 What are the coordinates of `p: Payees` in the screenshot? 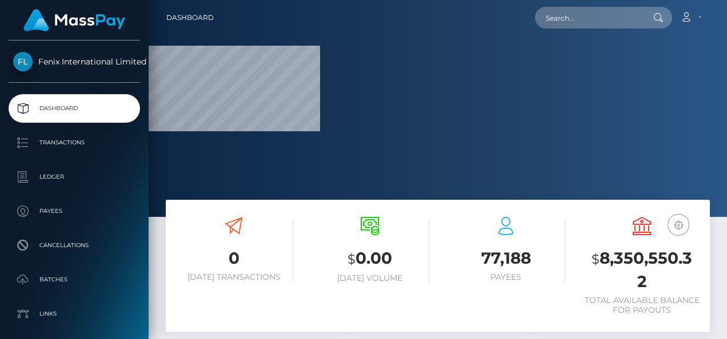 It's located at (74, 211).